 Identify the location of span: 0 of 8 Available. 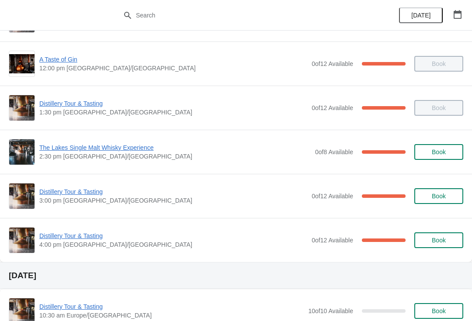
(334, 152).